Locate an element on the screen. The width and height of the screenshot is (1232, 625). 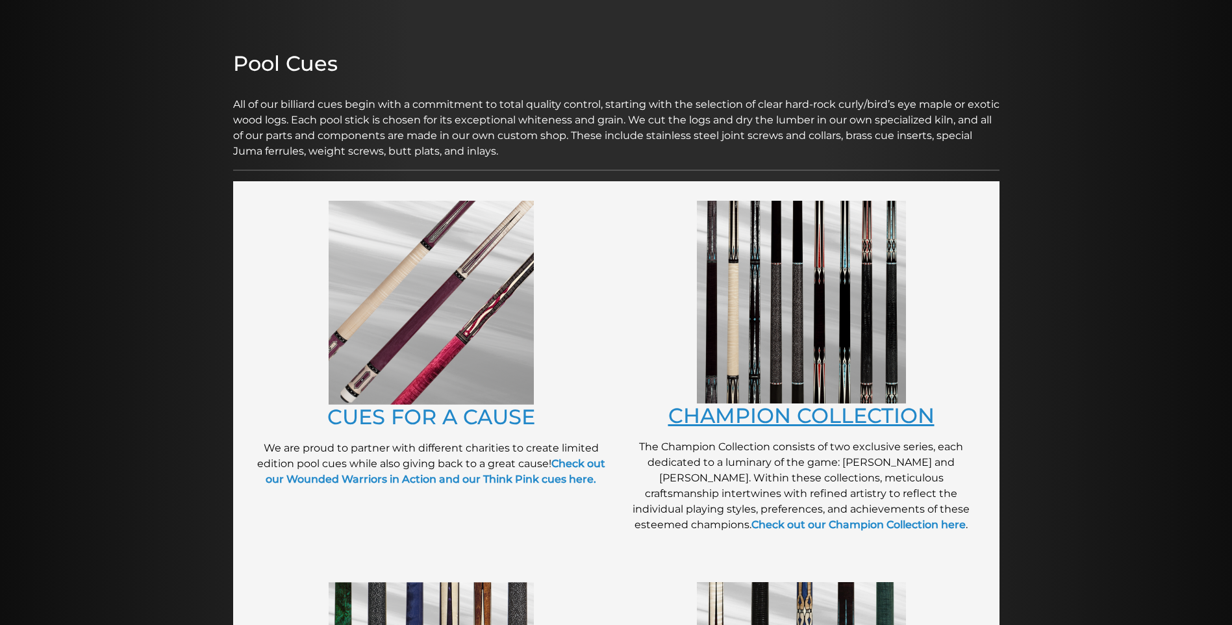
h2: Pool Cues is located at coordinates (616, 64).